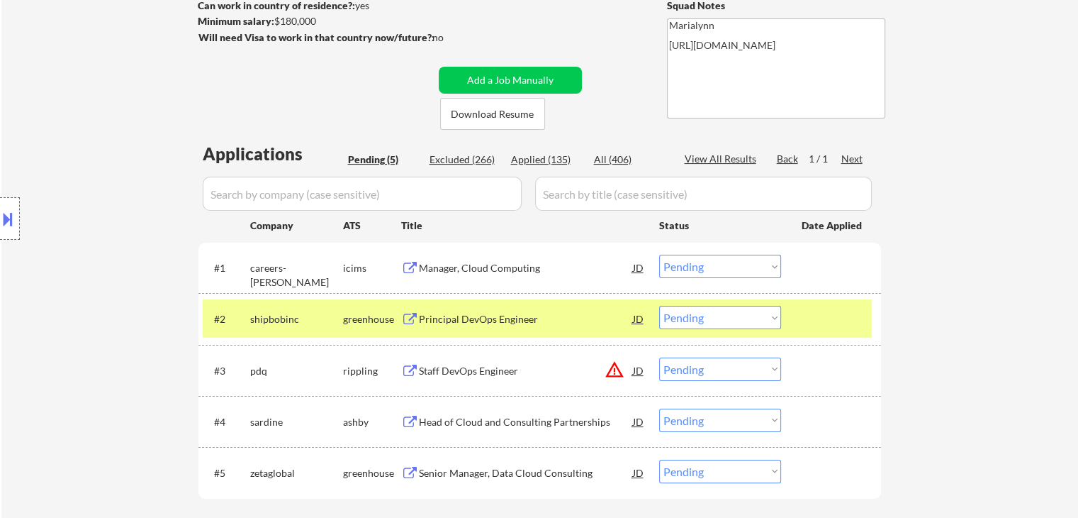  I want to click on div: Staff DevOps Engineer, so click(526, 371).